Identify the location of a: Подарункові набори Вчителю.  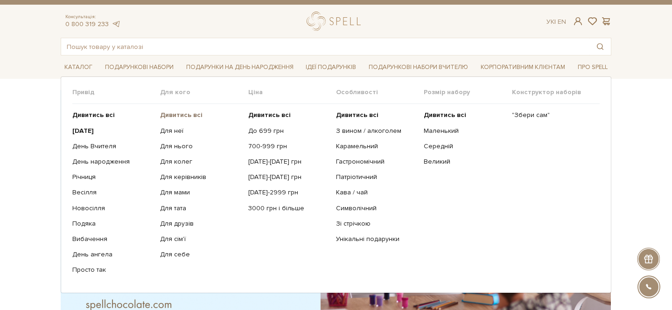
(418, 67).